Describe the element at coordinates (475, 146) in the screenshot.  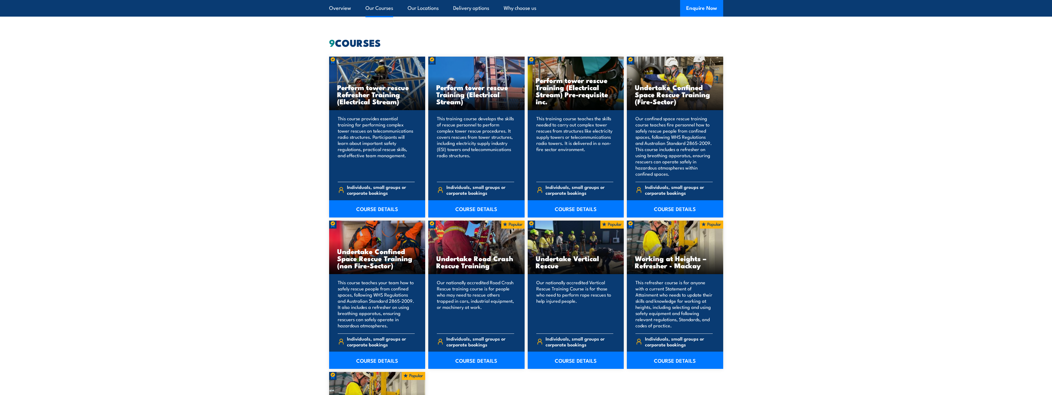
I see `p: This training course develops the skills of rescue personnel to perform complex tower rescue proc...` at that location.